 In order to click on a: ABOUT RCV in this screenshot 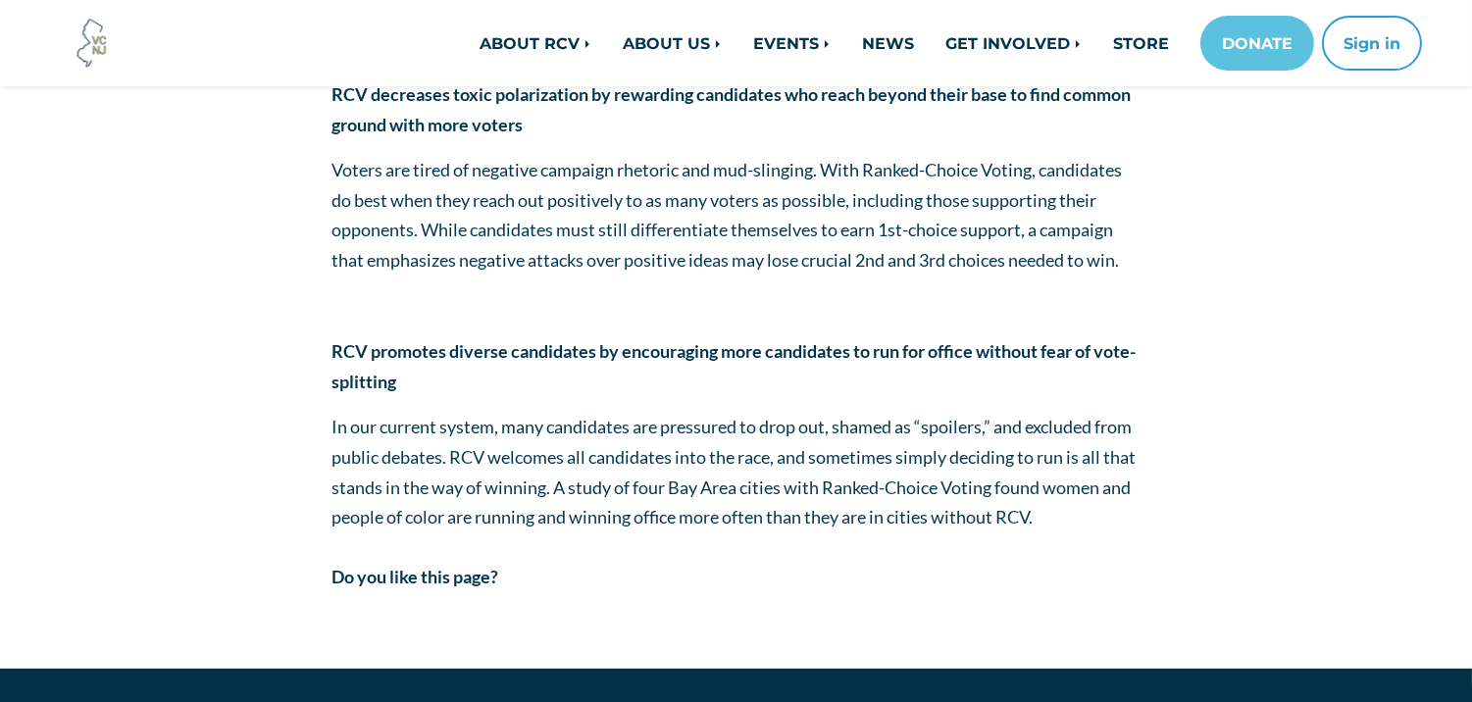, I will do `click(535, 43)`.